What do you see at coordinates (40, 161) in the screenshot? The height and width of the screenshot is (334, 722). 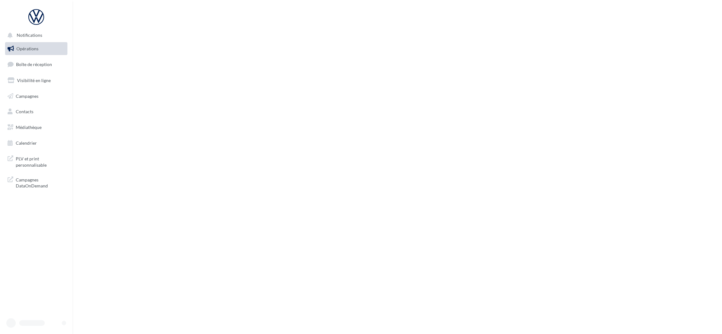 I see `span: PLV et print personnalisable` at bounding box center [40, 161].